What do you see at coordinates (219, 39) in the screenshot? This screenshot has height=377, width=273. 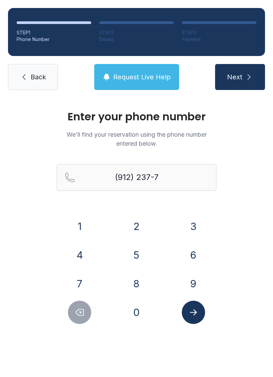 I see `div: Payment` at bounding box center [219, 39].